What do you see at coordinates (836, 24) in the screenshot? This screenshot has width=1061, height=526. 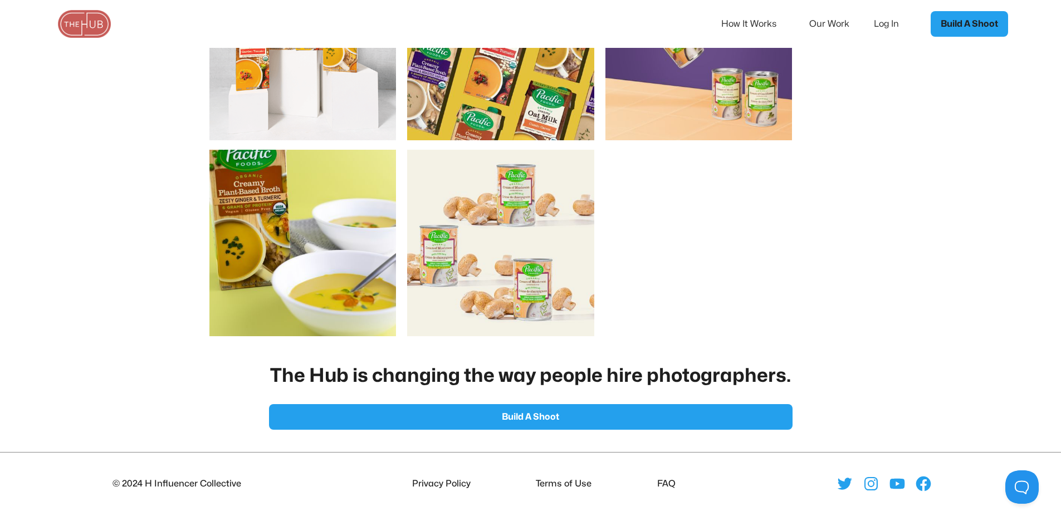 I see `a: Our Work` at bounding box center [836, 24].